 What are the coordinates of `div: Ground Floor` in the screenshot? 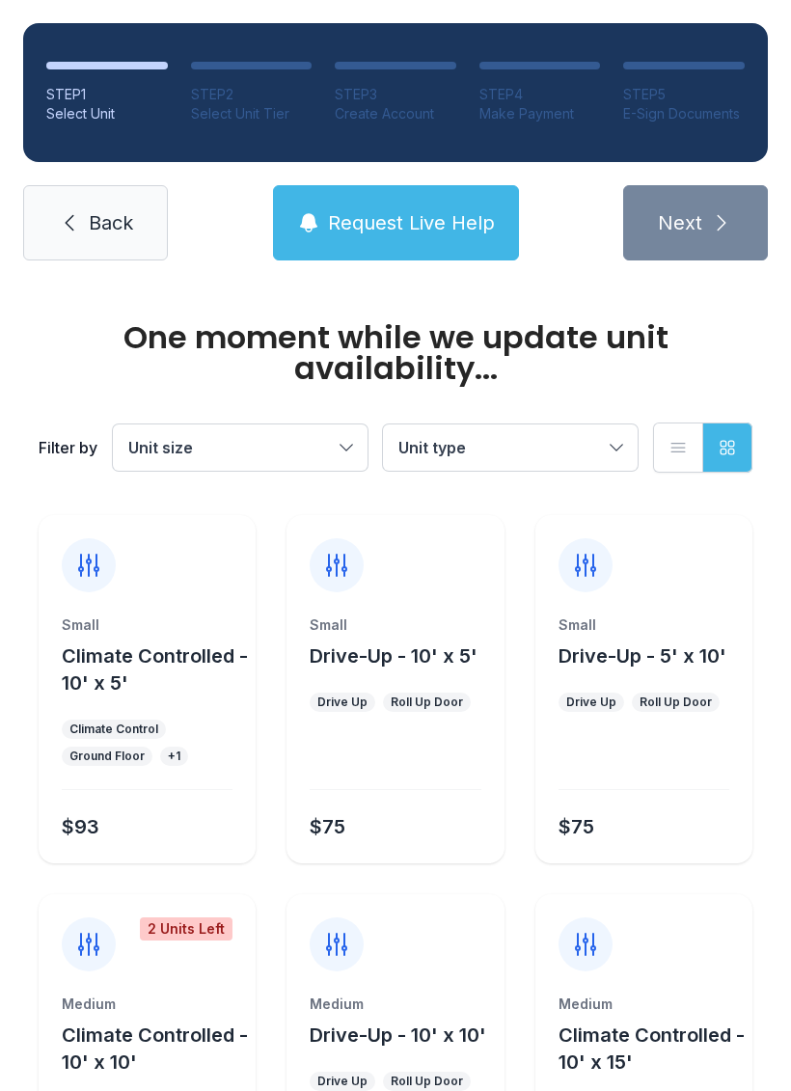 It's located at (107, 756).